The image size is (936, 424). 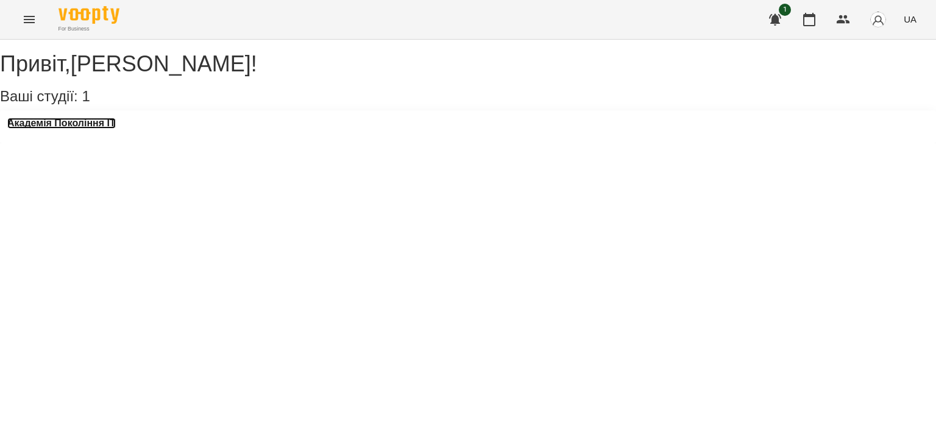 What do you see at coordinates (62, 123) in the screenshot?
I see `a: Академія Покоління ІТ` at bounding box center [62, 123].